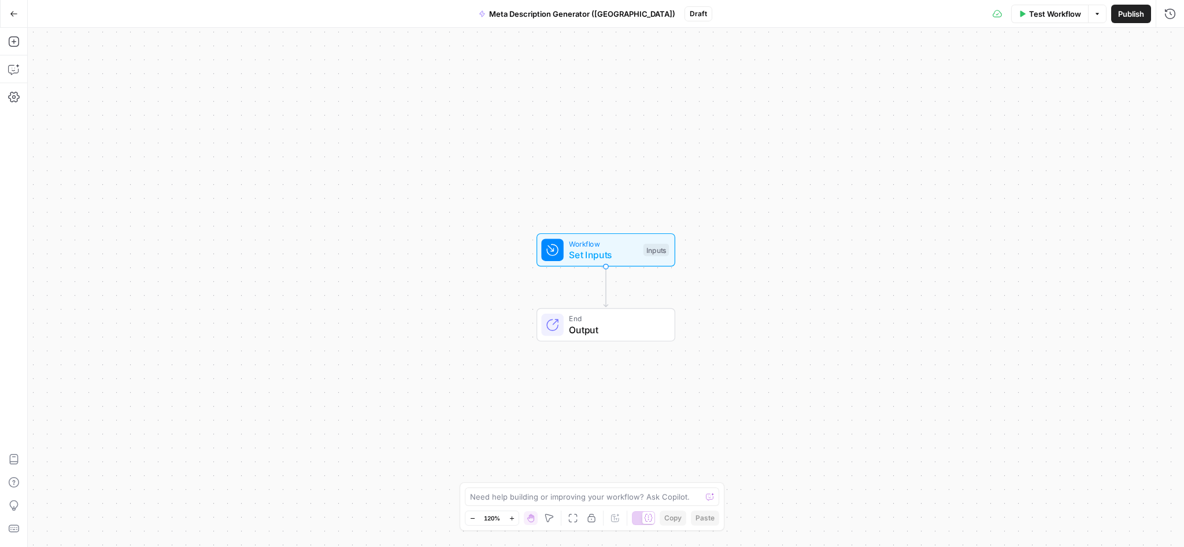 This screenshot has width=1184, height=547. I want to click on span: Workflow, so click(603, 243).